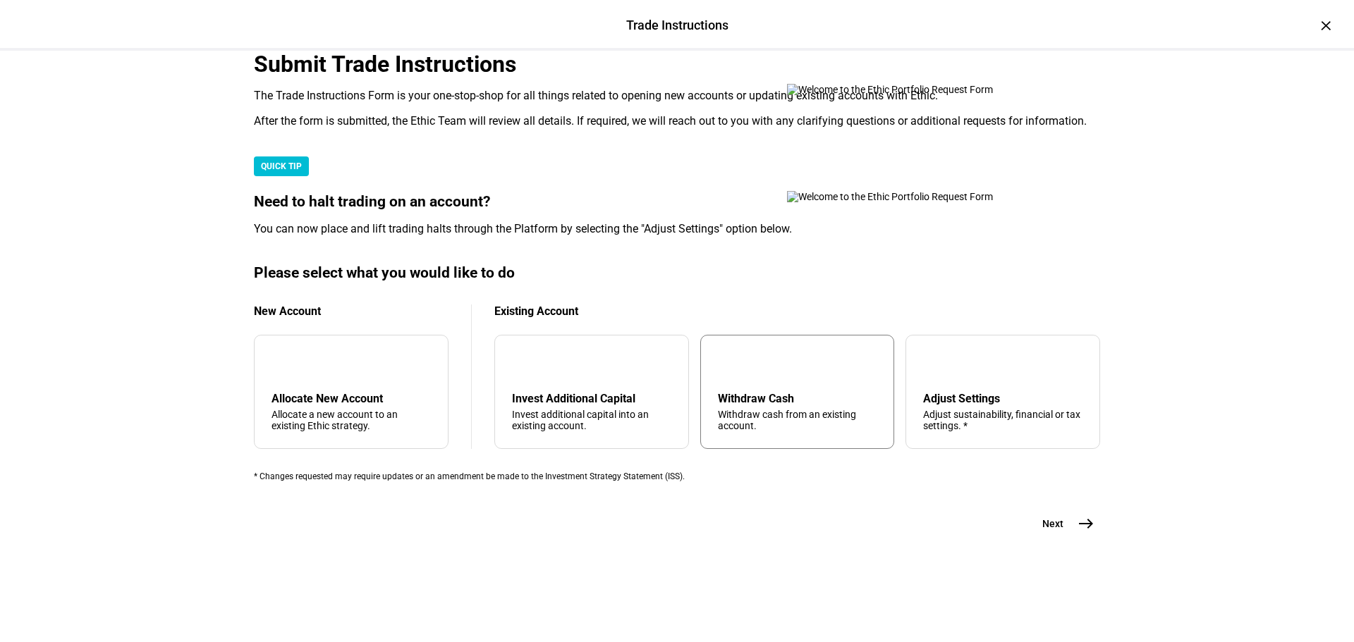 Image resolution: width=1354 pixels, height=642 pixels. Describe the element at coordinates (798, 398) in the screenshot. I see `div: Withdraw Cash` at that location.